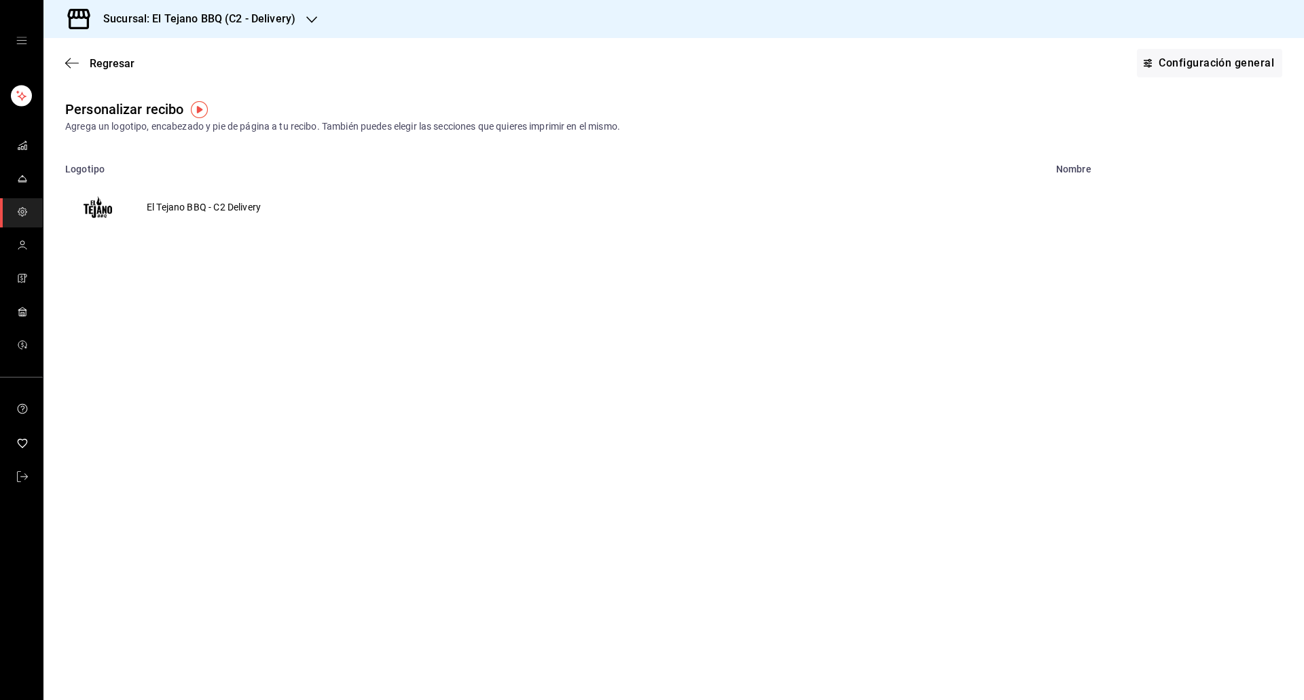  What do you see at coordinates (674, 126) in the screenshot?
I see `div: Agrega un logotipo, encabezado y pie de página a tu recibo. También puedes elegir las secciones q...` at bounding box center [674, 126].